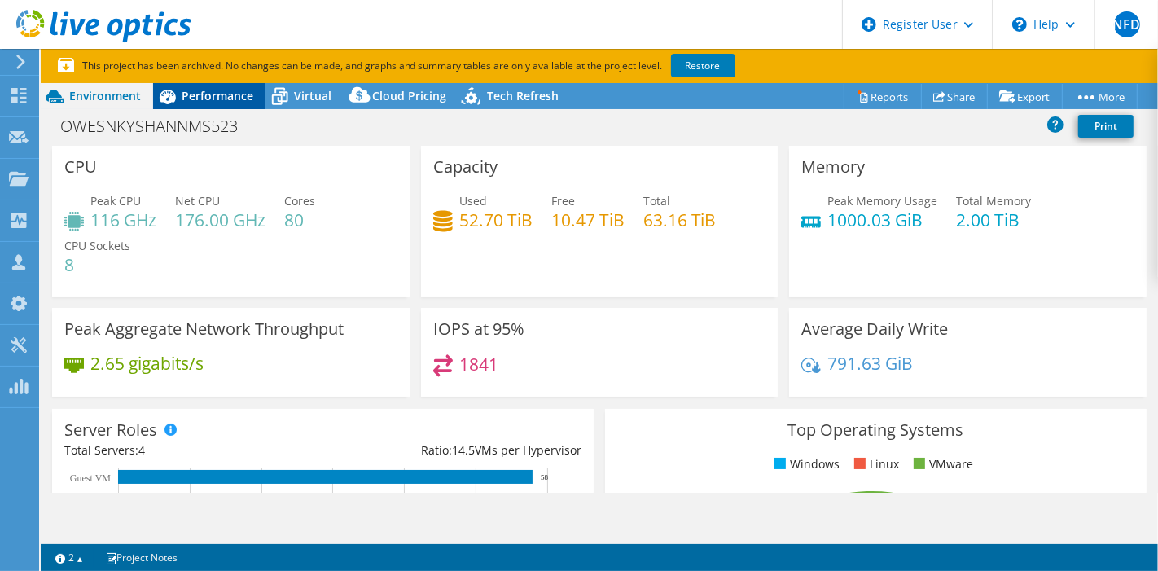 This screenshot has width=1158, height=571. What do you see at coordinates (479, 364) in the screenshot?
I see `h4: 1841` at bounding box center [479, 364].